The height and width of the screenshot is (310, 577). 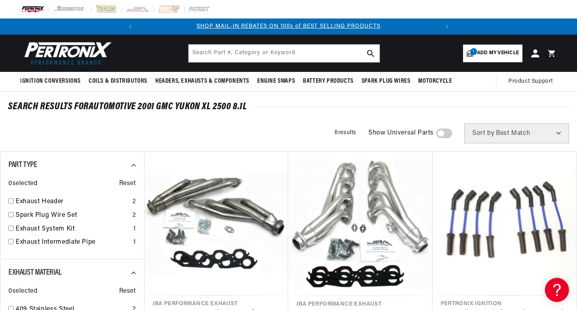 What do you see at coordinates (289, 107) in the screenshot?
I see `div: SEARCH RESULTS FOR Automotive 2001 GMC Yukon XL 2500 8.1L` at bounding box center [289, 107].